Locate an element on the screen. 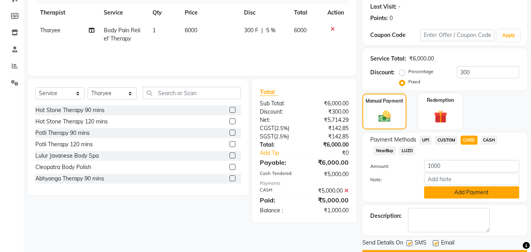 The width and height of the screenshot is (531, 252). div: Description: is located at coordinates (386, 216).